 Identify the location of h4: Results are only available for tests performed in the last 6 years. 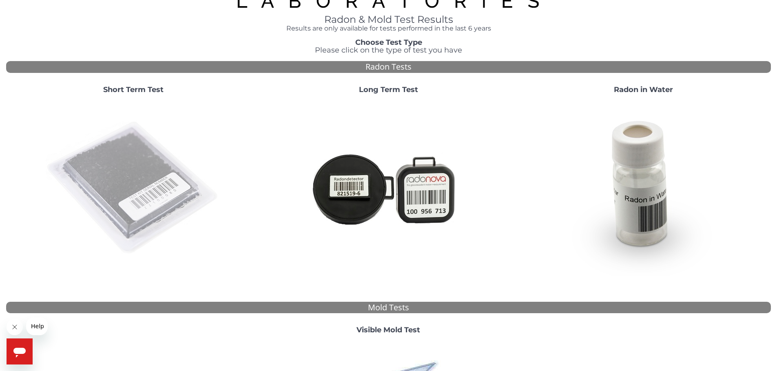
(388, 29).